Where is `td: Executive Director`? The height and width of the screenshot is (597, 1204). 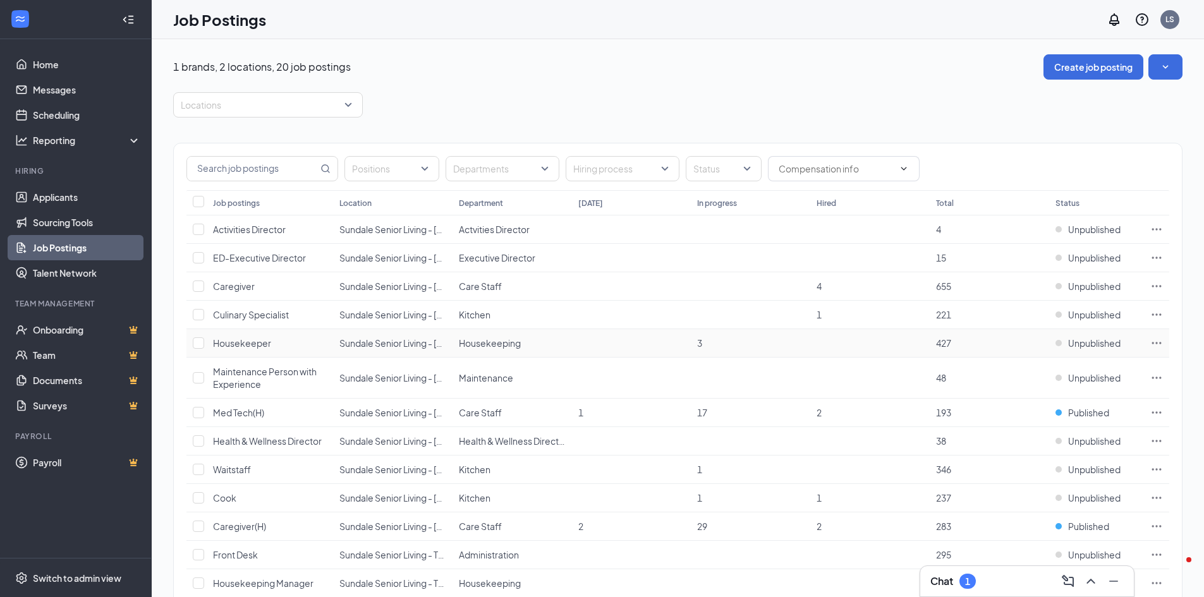 td: Executive Director is located at coordinates (512, 258).